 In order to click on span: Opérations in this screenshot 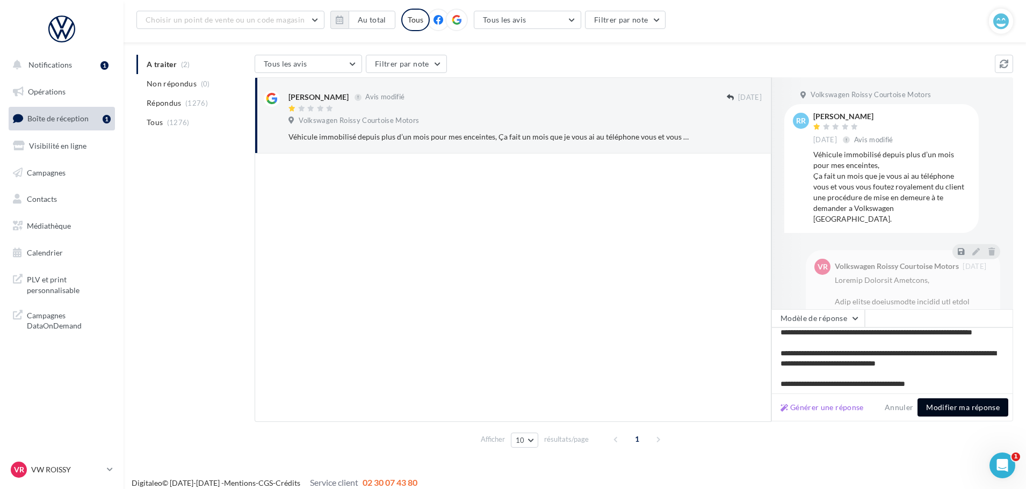, I will do `click(47, 91)`.